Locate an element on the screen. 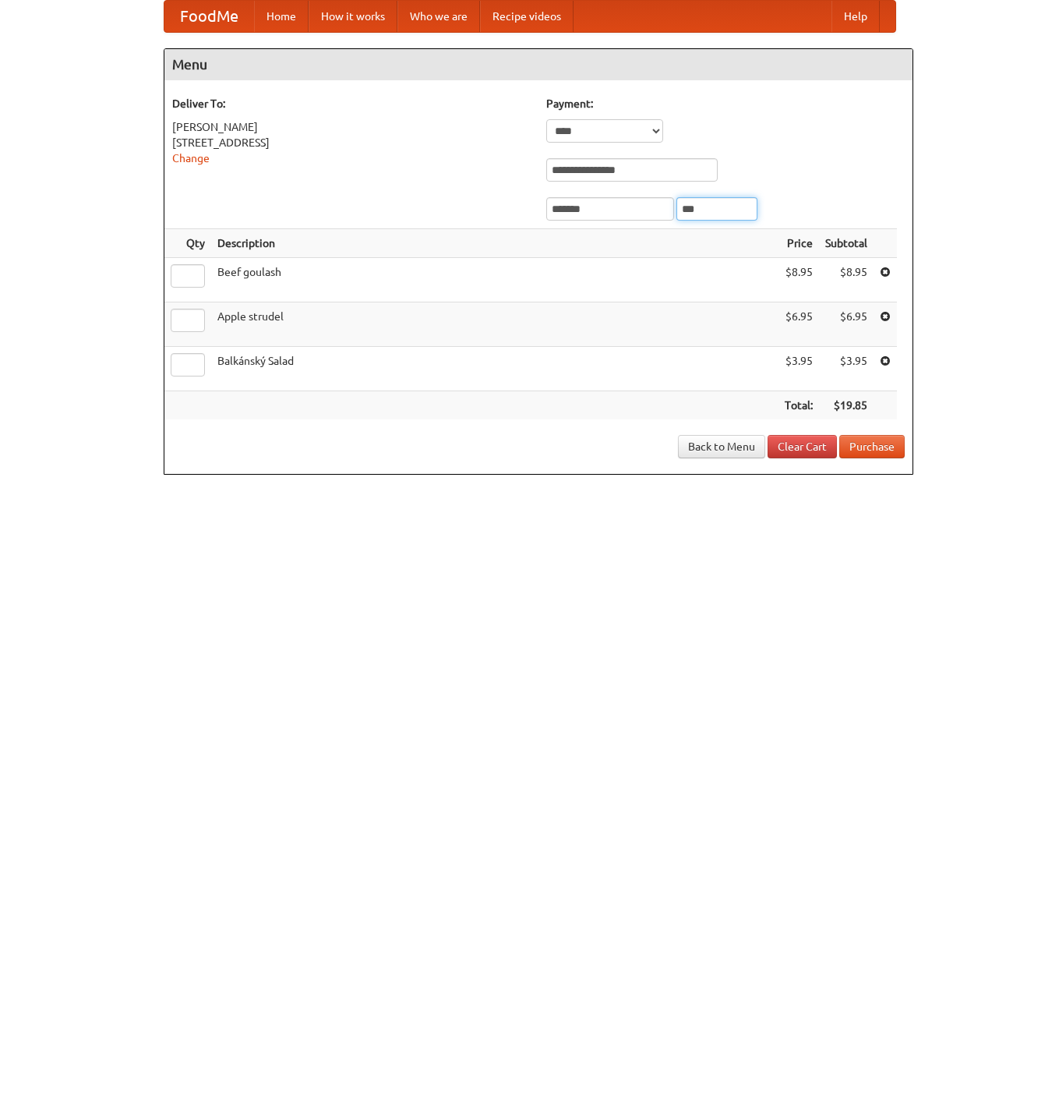 Image resolution: width=1059 pixels, height=1103 pixels. a: Back to Menu is located at coordinates (722, 447).